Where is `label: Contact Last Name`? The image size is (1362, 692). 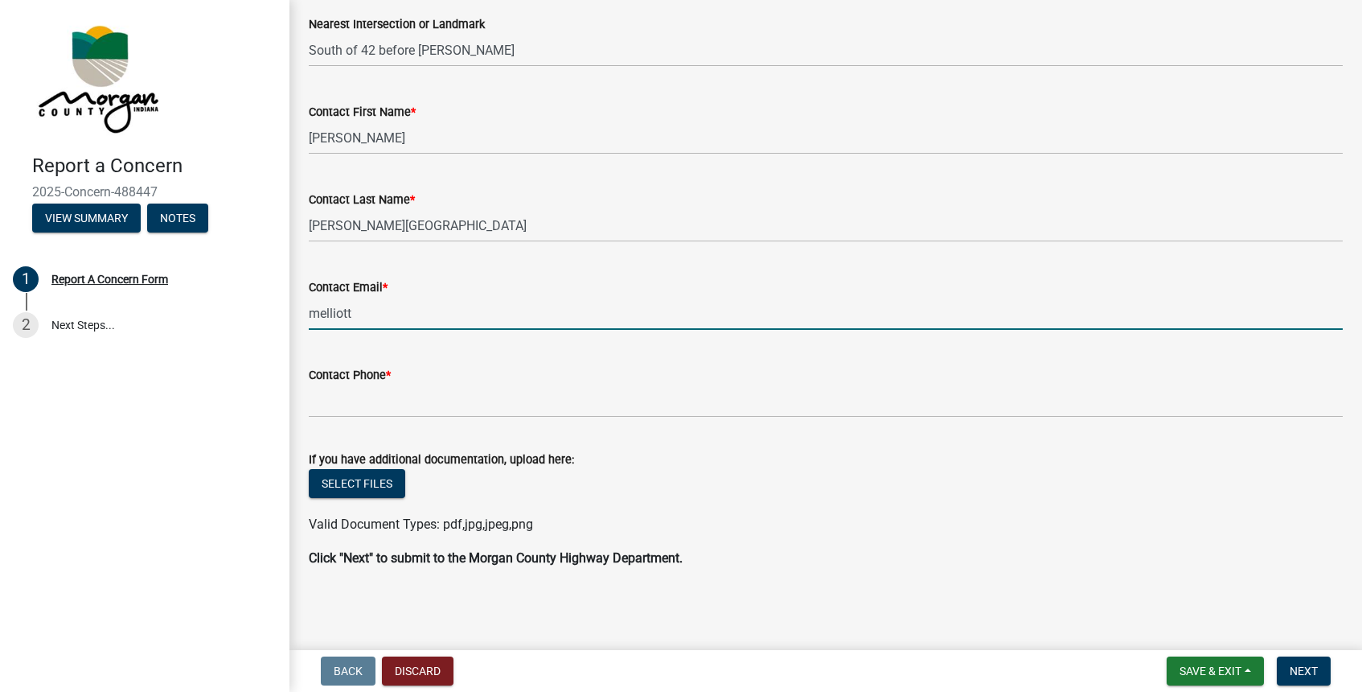
label: Contact Last Name is located at coordinates (362, 200).